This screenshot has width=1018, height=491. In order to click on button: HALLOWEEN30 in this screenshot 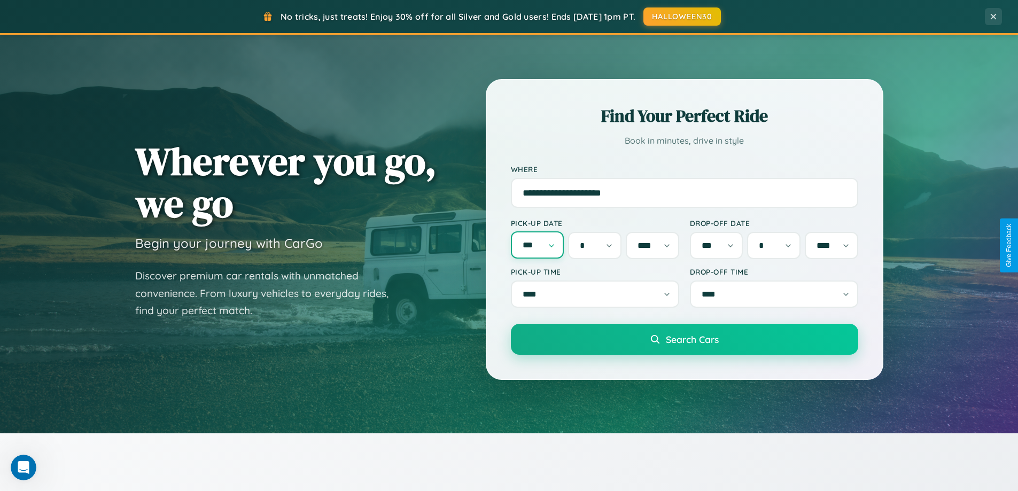, I will do `click(682, 17)`.